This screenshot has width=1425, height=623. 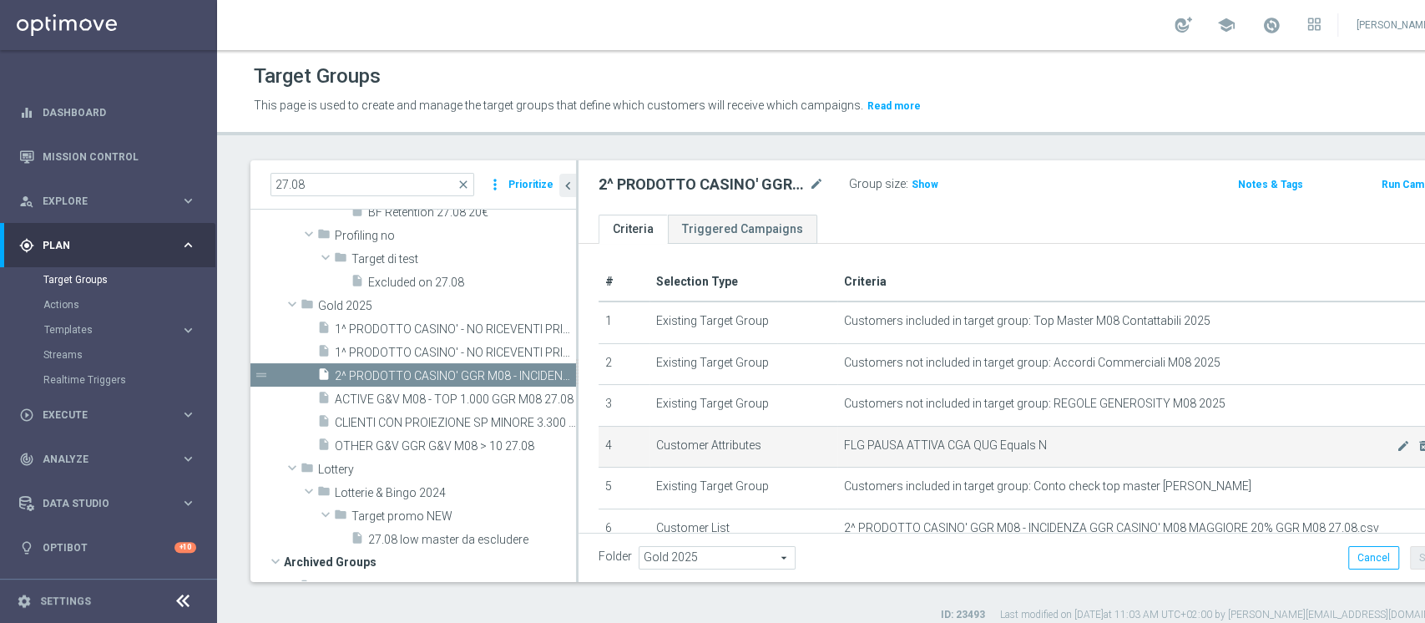 I want to click on button: Notes & Tags, so click(x=1271, y=185).